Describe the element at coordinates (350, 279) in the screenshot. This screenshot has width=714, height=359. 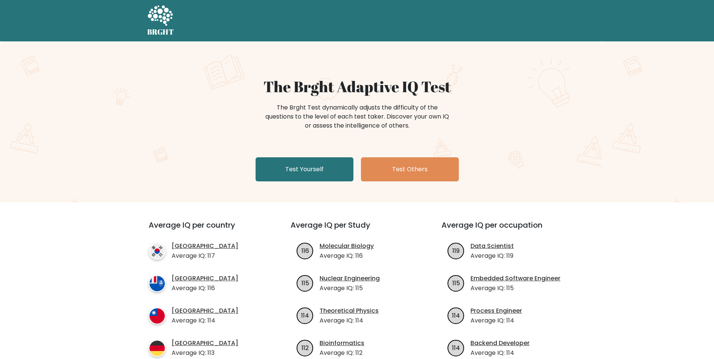
I see `a: Nuclear Engineering` at that location.